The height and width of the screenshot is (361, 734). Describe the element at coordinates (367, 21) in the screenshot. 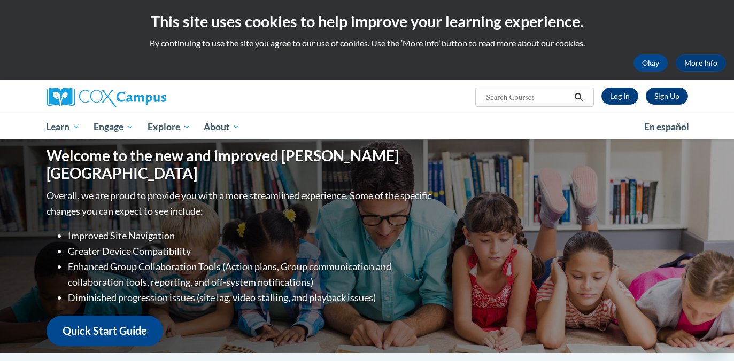

I see `h2: This site uses cookies to help improve your learning experience.` at that location.